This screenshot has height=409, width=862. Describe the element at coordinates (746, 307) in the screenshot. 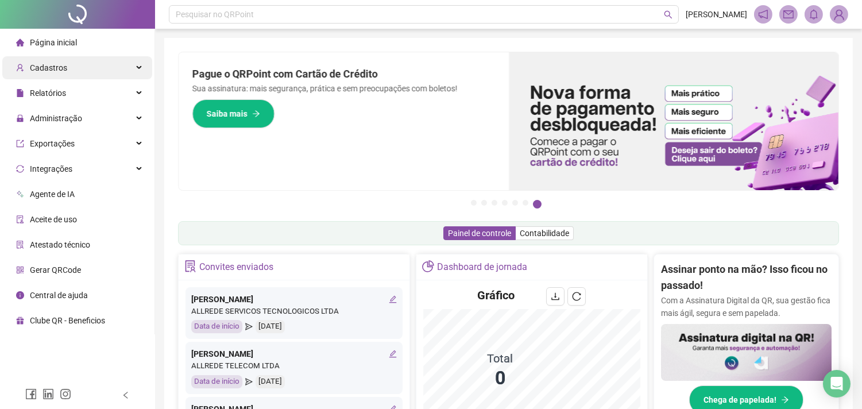

I see `p: Com a Assinatura Digital da QR, sua gestão fica mais ágil, segura e sem papelada.` at that location.